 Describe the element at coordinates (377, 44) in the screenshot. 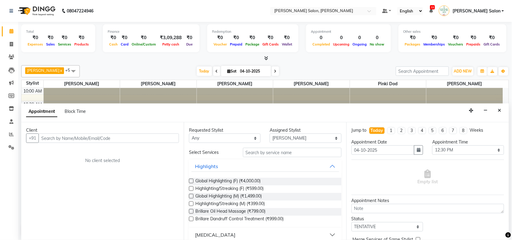

I see `span: No show` at that location.